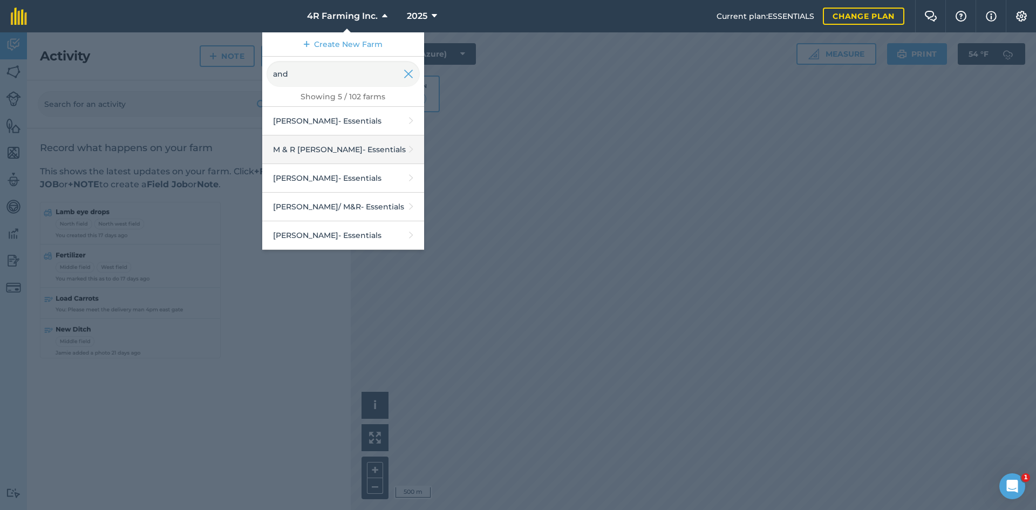 The image size is (1036, 510). What do you see at coordinates (961, 16) in the screenshot?
I see `img: A question mark icon` at bounding box center [961, 16].